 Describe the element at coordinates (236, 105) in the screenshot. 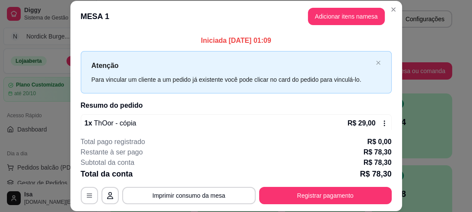

I see `h2: Resumo do pedido` at that location.